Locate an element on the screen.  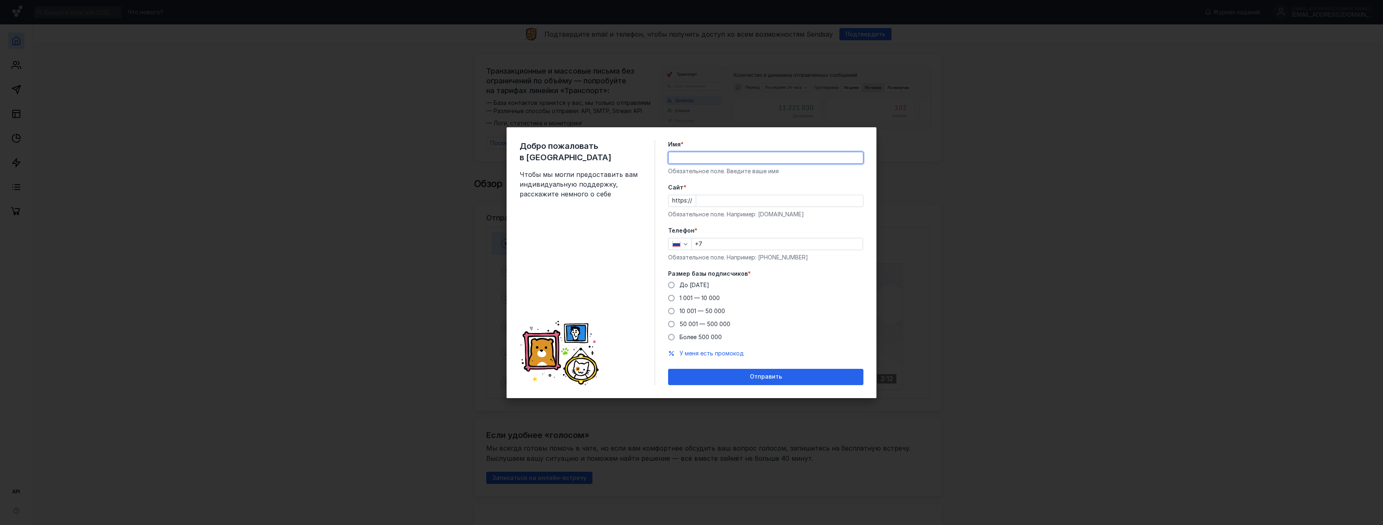
span: Более 500 000 is located at coordinates (701, 337).